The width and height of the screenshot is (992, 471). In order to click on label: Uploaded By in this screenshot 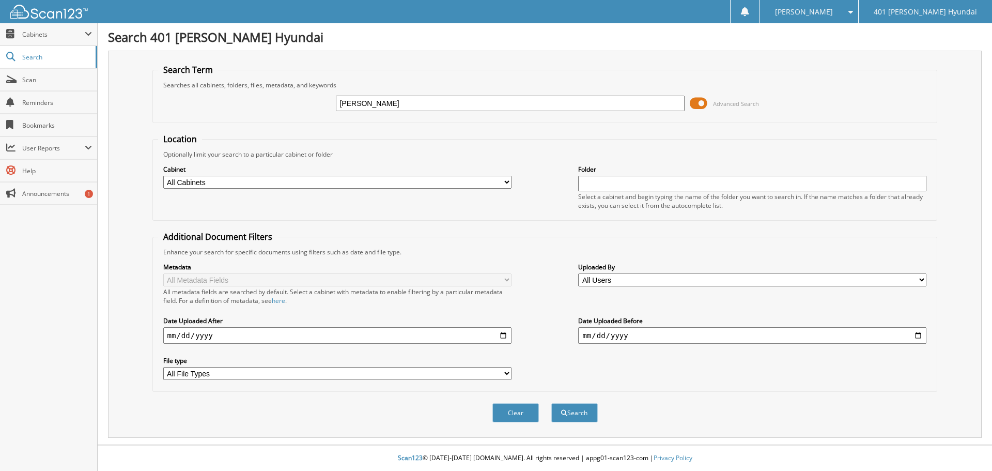, I will do `click(752, 267)`.